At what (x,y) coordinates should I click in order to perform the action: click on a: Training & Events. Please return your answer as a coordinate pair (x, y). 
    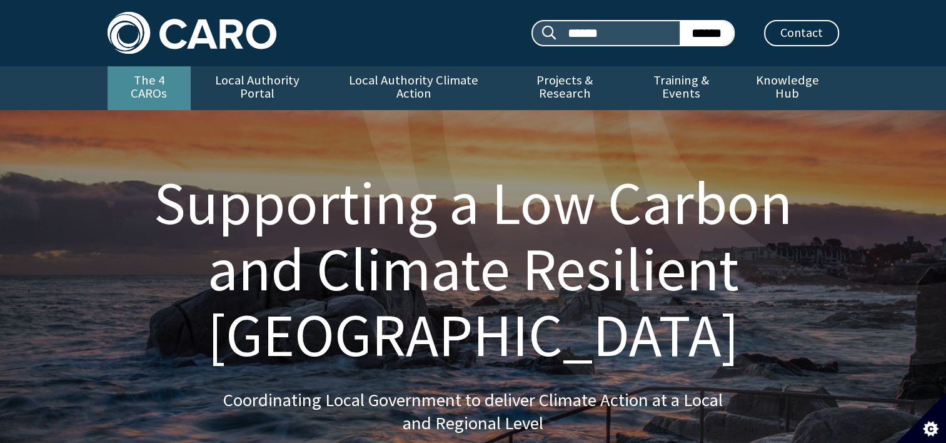
    Looking at the image, I should click on (681, 88).